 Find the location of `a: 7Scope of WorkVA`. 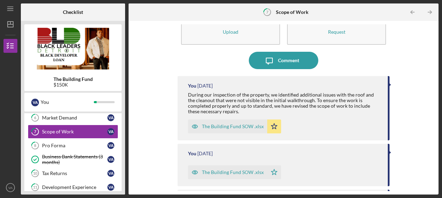

a: 7Scope of WorkVA is located at coordinates (73, 132).